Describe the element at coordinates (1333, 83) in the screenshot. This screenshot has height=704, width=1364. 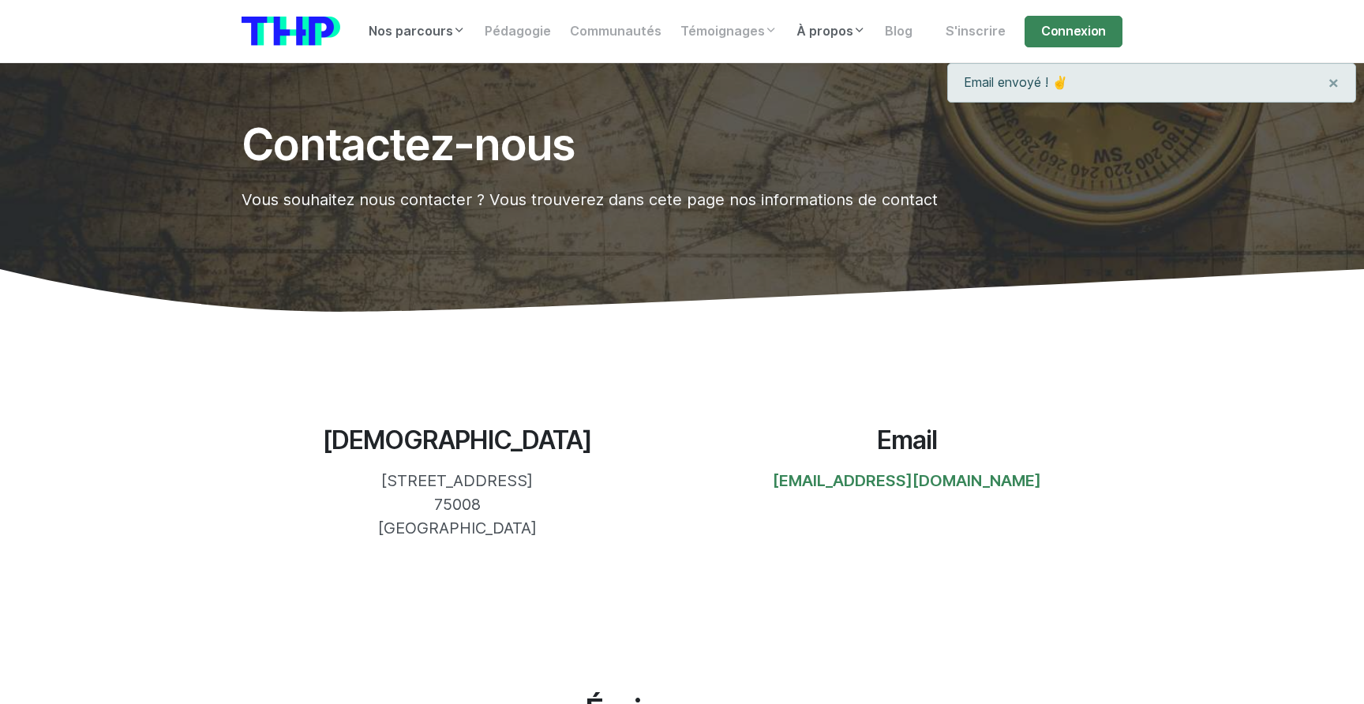
I see `button: Close` at that location.